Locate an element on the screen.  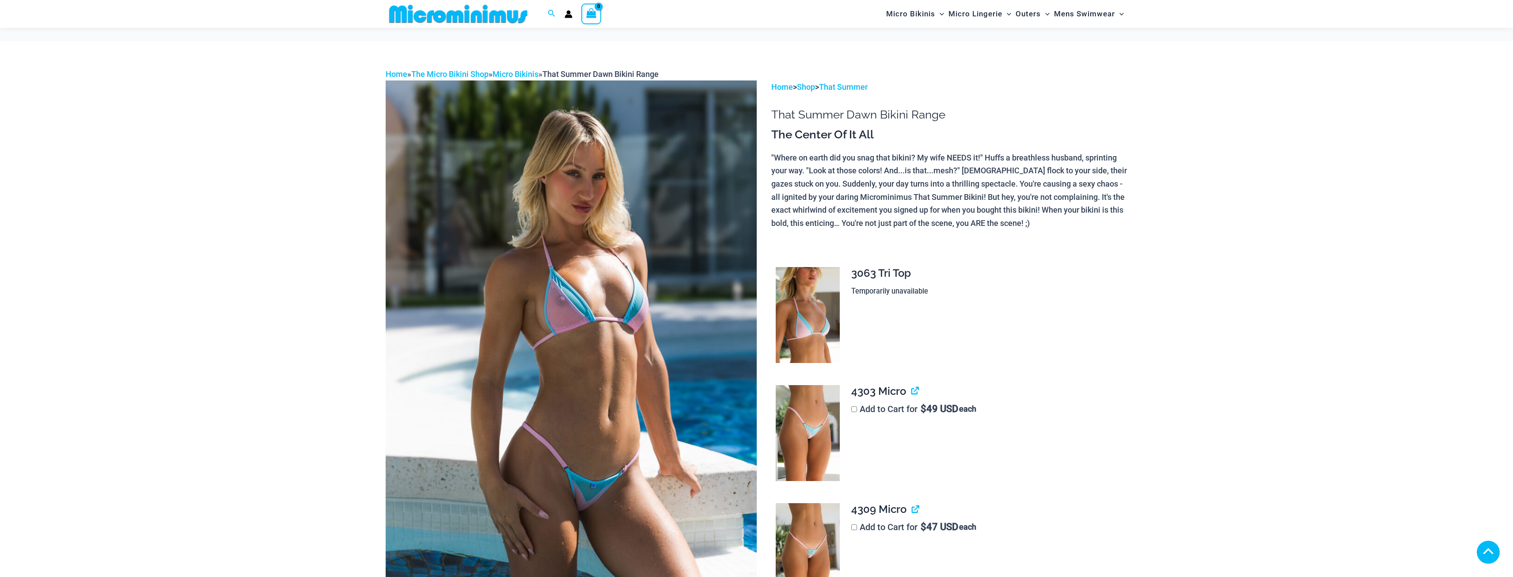
span: Micro Lingerie is located at coordinates (976, 14).